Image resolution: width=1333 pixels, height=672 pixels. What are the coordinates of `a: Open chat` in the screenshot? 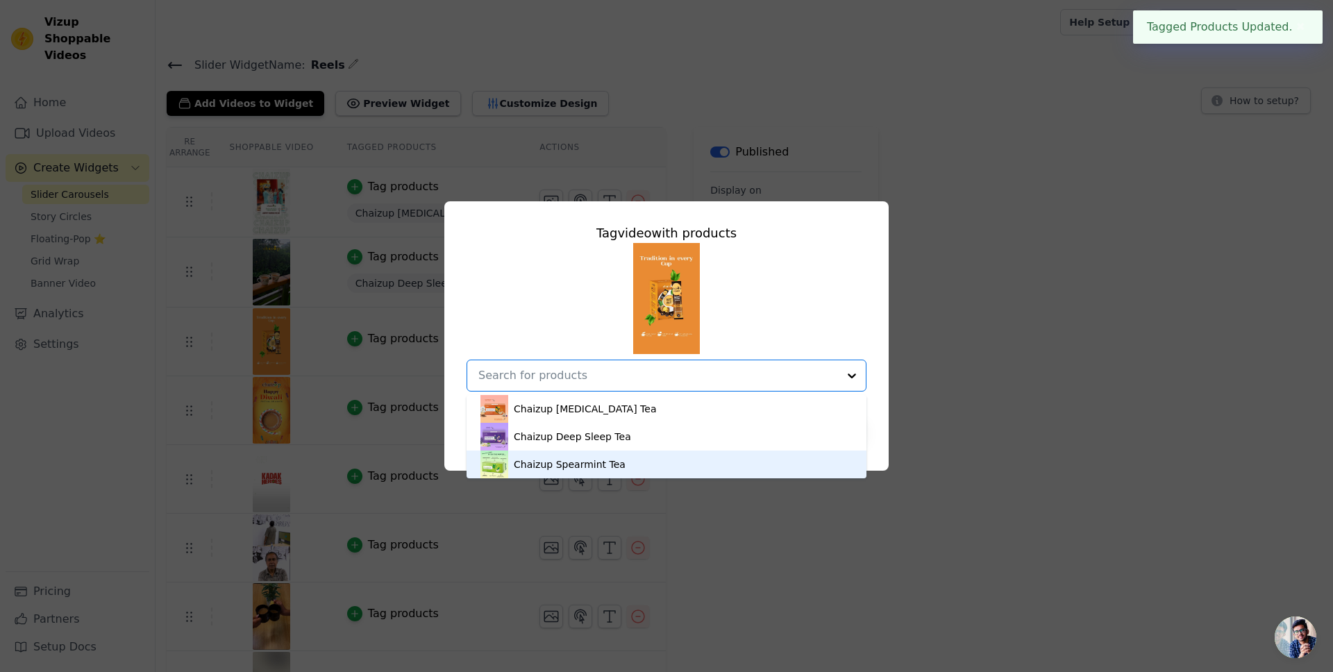 It's located at (1296, 638).